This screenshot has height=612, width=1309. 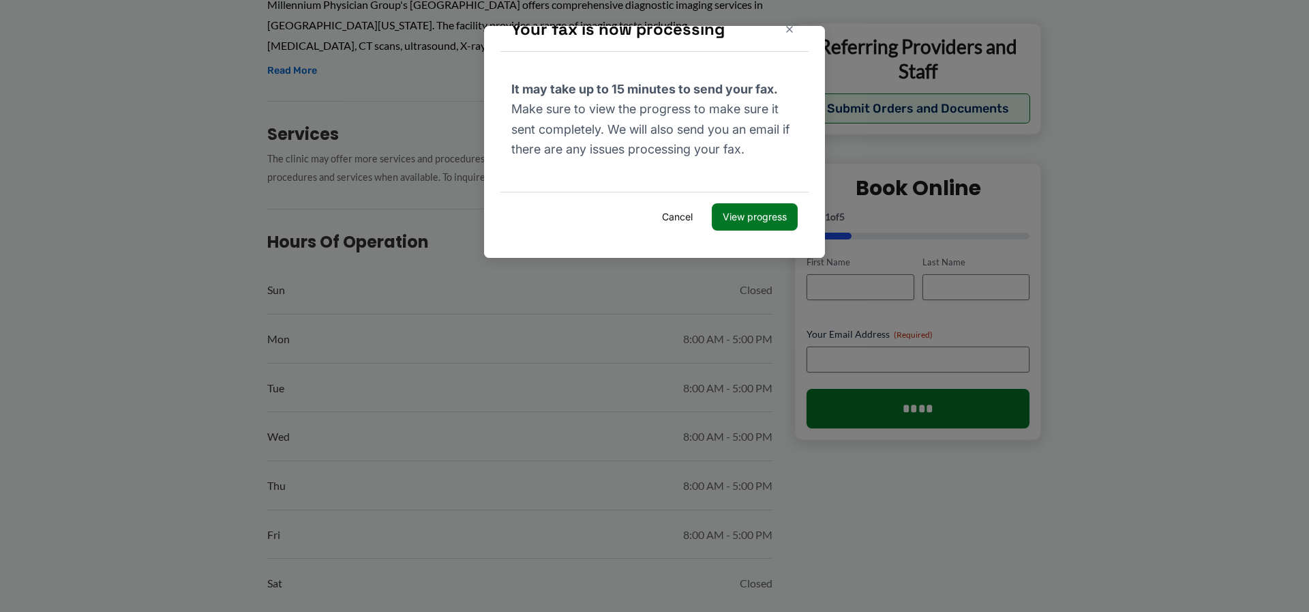 I want to click on span: 5, so click(x=842, y=216).